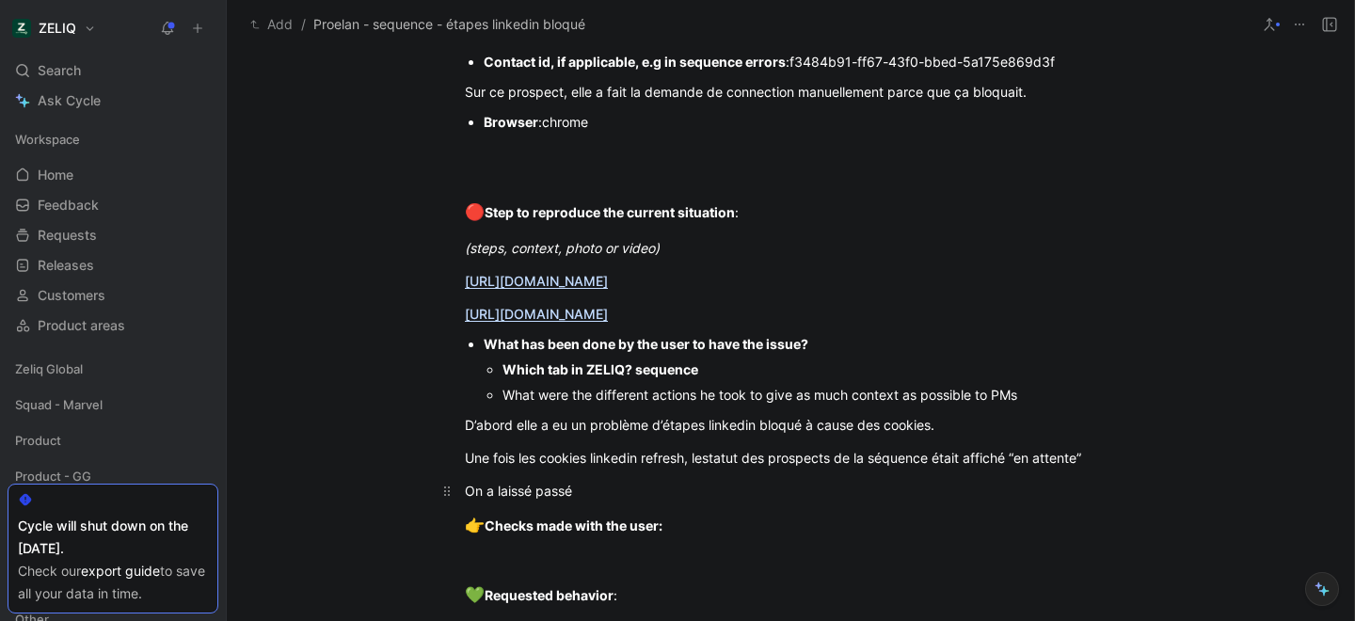 Image resolution: width=1355 pixels, height=621 pixels. What do you see at coordinates (922, 61) in the screenshot?
I see `span: f3484b91-ff67-43f0-bbed-5a175e869d3f` at bounding box center [922, 61].